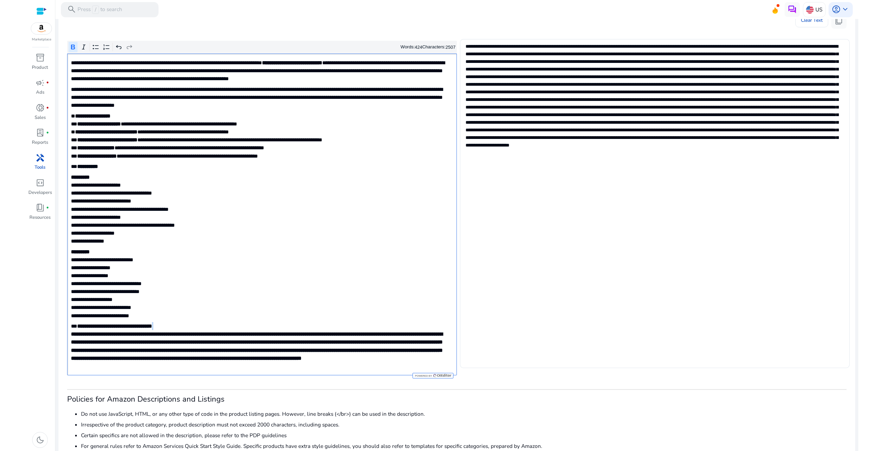 The width and height of the screenshot is (886, 451). Describe the element at coordinates (40, 68) in the screenshot. I see `p: Product` at that location.